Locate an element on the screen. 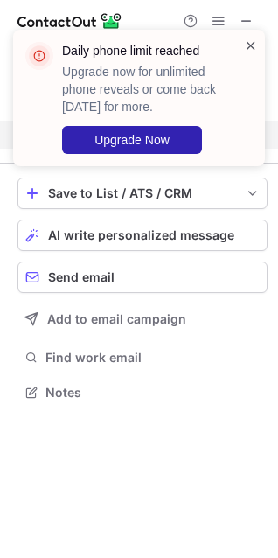 This screenshot has width=278, height=558. span: Send email is located at coordinates (81, 277).